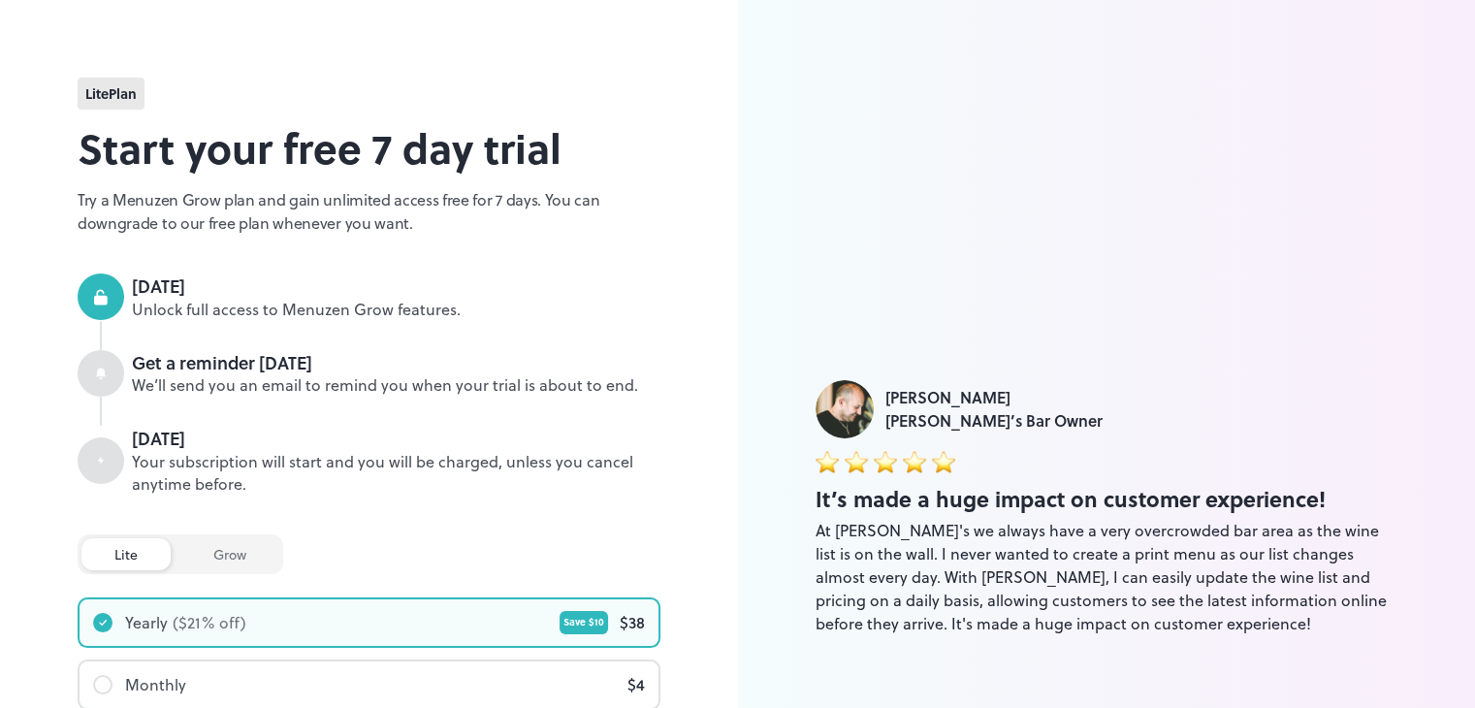 This screenshot has height=708, width=1475. I want to click on div: Yearly, so click(146, 623).